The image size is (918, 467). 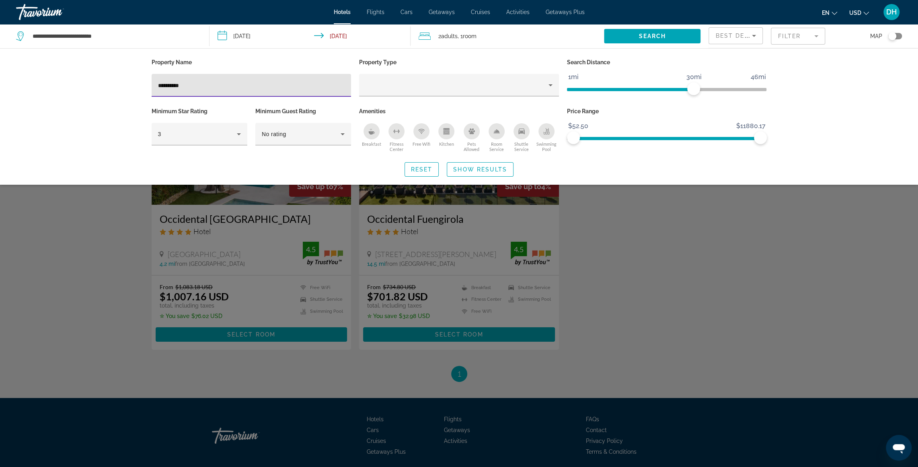 What do you see at coordinates (736, 36) in the screenshot?
I see `span: Best Deals` at bounding box center [736, 36].